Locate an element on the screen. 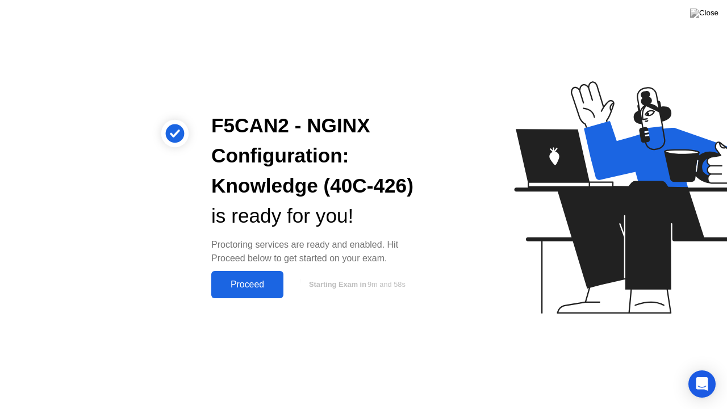 This screenshot has height=409, width=727. div: Open Intercom Messenger is located at coordinates (702, 384).